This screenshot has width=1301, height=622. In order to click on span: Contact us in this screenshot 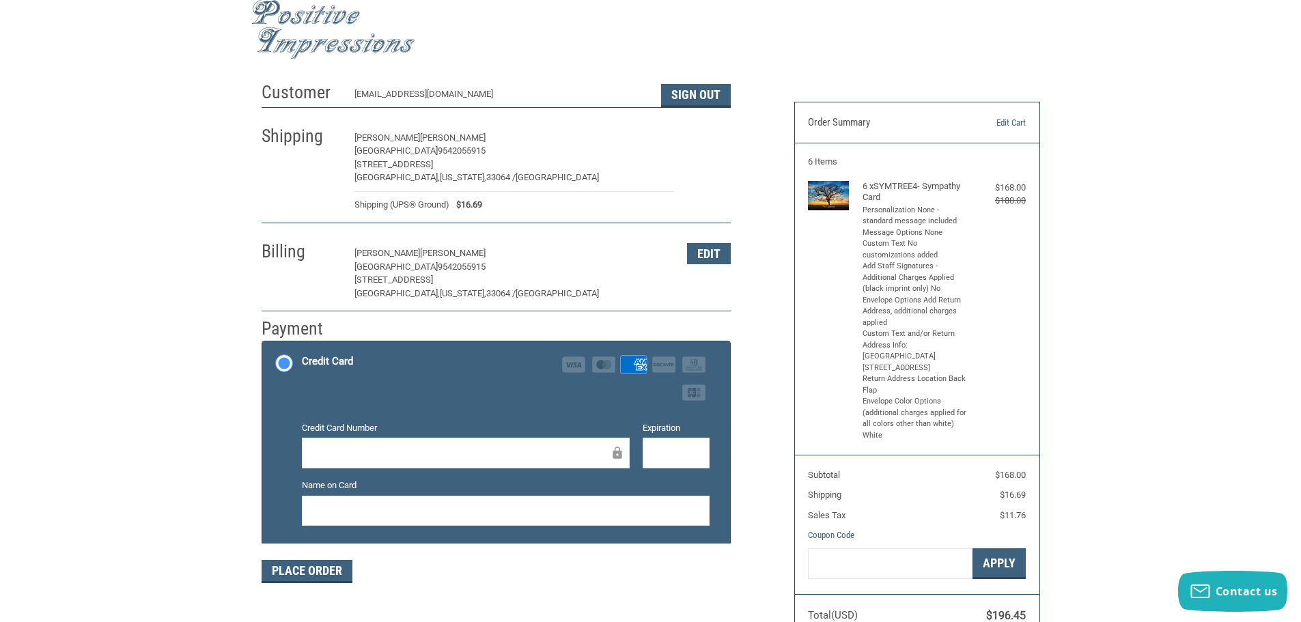, I will do `click(1247, 592)`.